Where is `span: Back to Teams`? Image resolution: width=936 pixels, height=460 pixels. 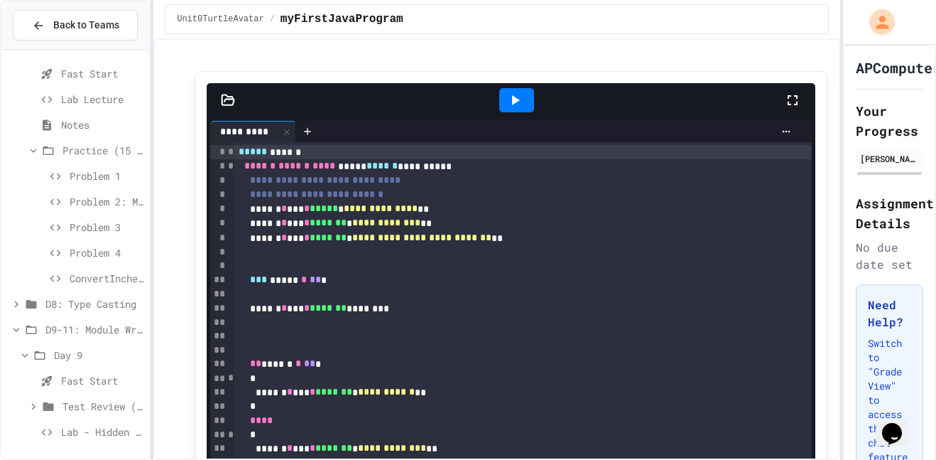 span: Back to Teams is located at coordinates (86, 25).